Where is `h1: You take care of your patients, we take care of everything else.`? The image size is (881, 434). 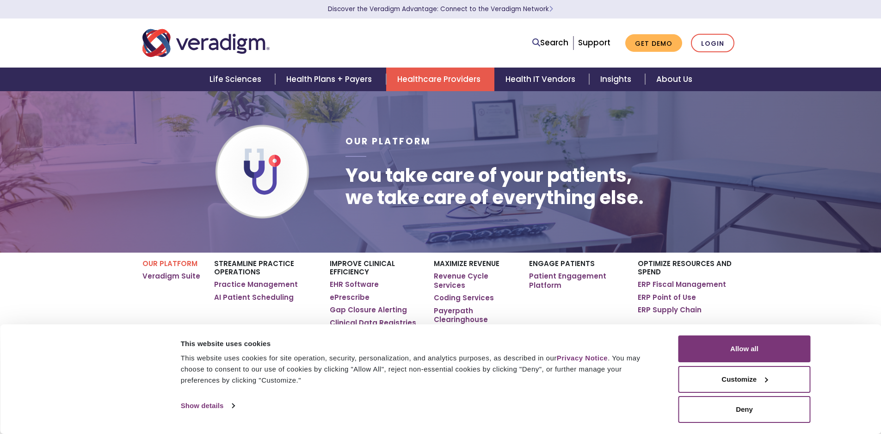 h1: You take care of your patients, we take care of everything else. is located at coordinates (494, 186).